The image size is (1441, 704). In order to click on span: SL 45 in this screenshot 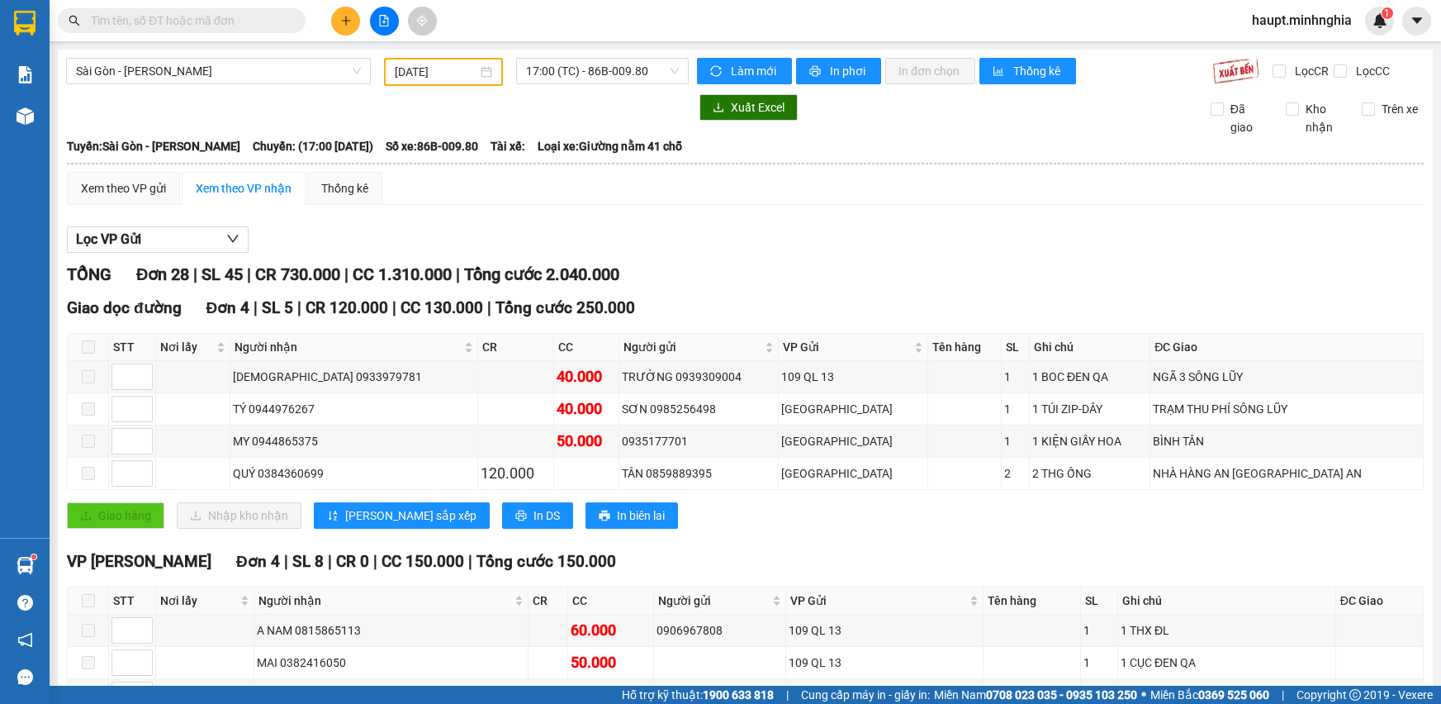, I will do `click(222, 274)`.